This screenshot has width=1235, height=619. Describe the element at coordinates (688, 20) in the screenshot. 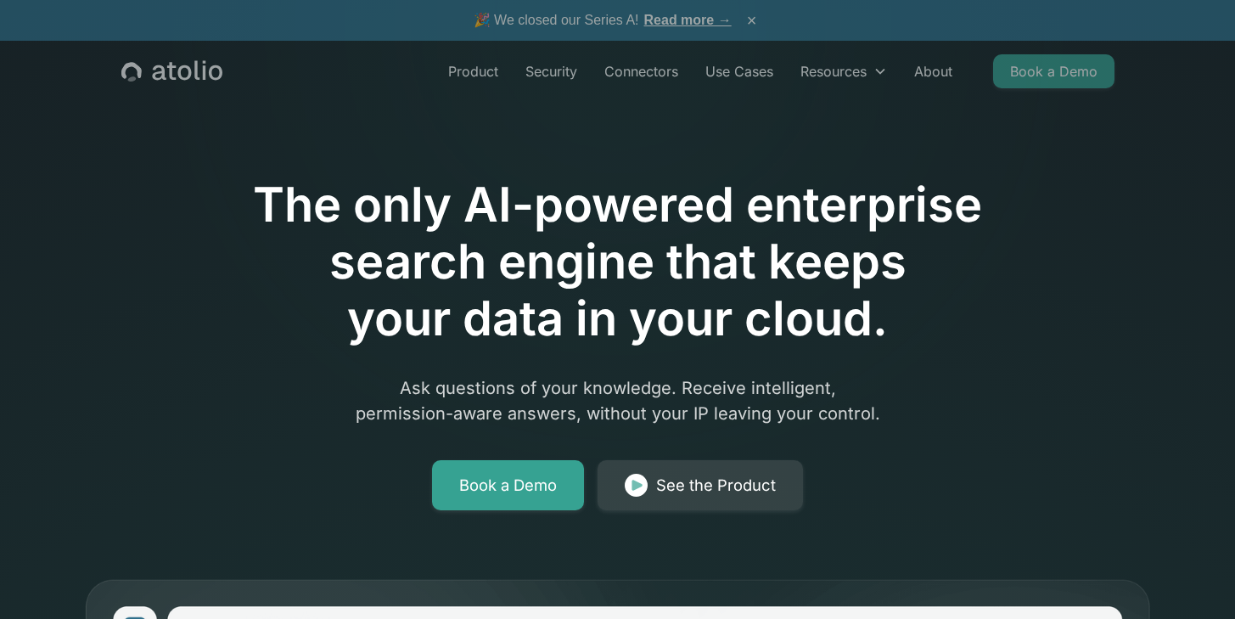

I see `a: Read more →` at that location.